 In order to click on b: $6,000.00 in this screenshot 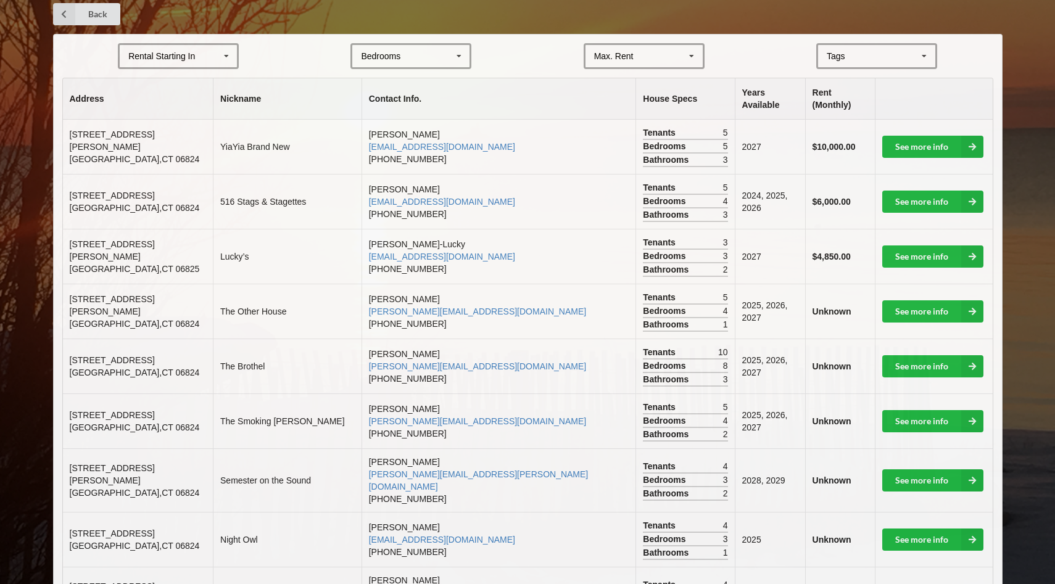, I will do `click(832, 202)`.